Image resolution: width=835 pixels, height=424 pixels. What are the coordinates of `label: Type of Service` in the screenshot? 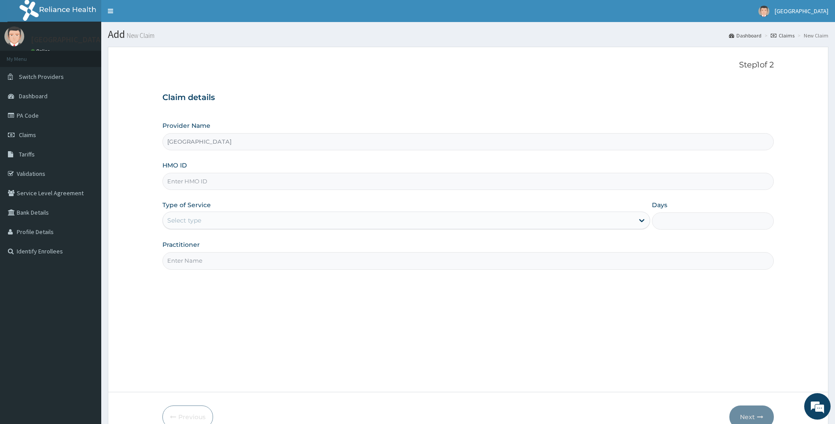 It's located at (187, 205).